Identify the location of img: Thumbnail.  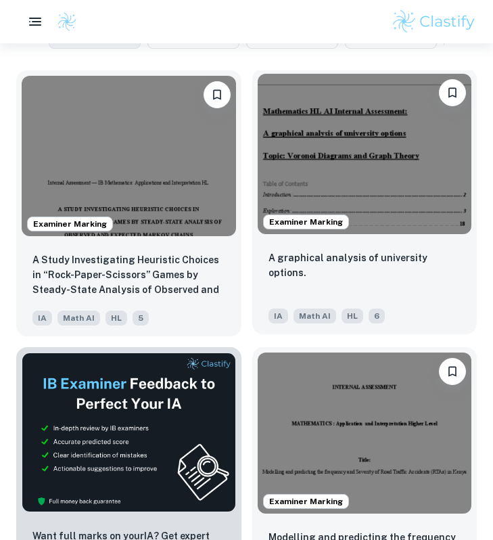
(129, 432).